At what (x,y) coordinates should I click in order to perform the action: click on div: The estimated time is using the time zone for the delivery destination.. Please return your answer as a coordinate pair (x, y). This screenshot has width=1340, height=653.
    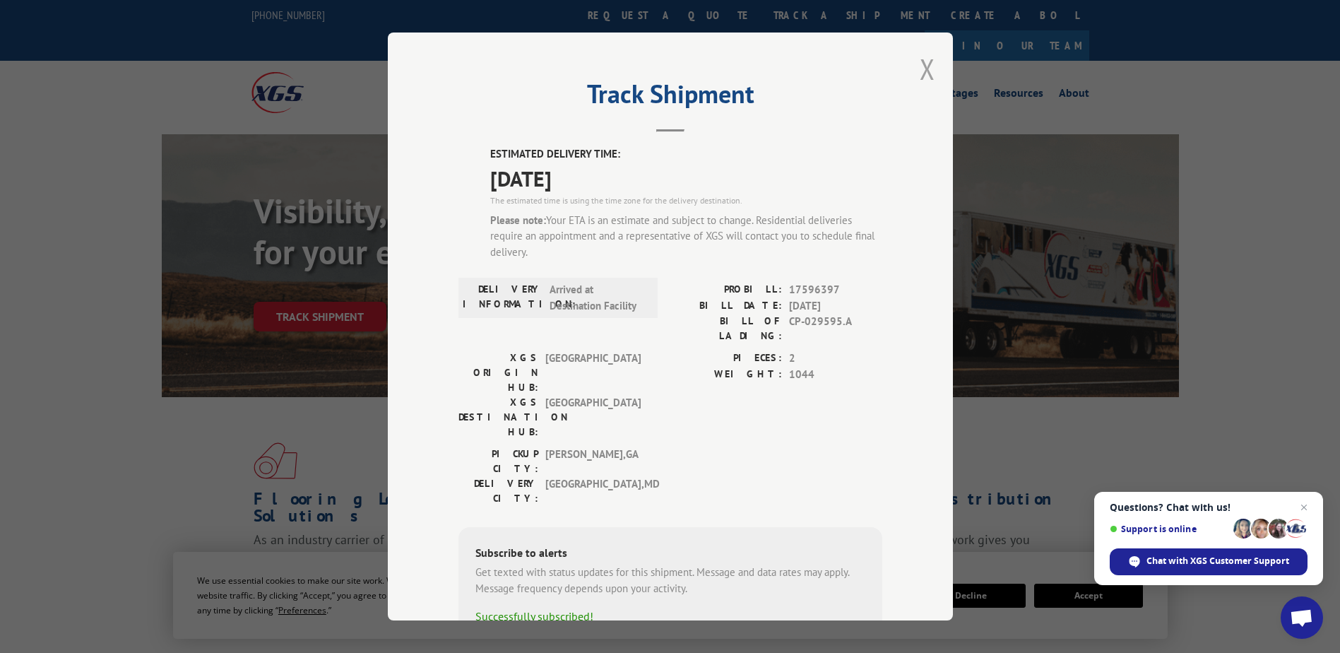
    Looking at the image, I should click on (686, 201).